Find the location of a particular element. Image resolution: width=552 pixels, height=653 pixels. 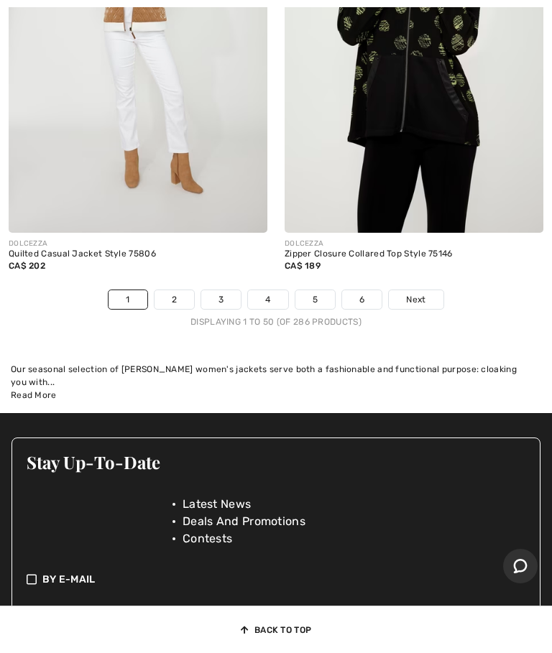

a: 3 is located at coordinates (220, 299).